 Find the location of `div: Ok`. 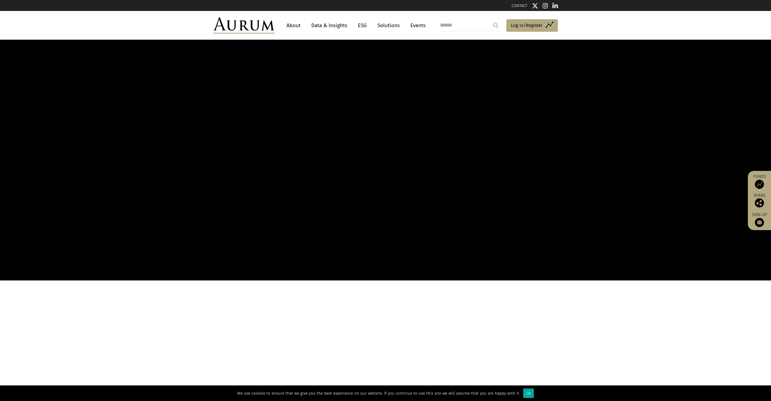

div: Ok is located at coordinates (528, 393).